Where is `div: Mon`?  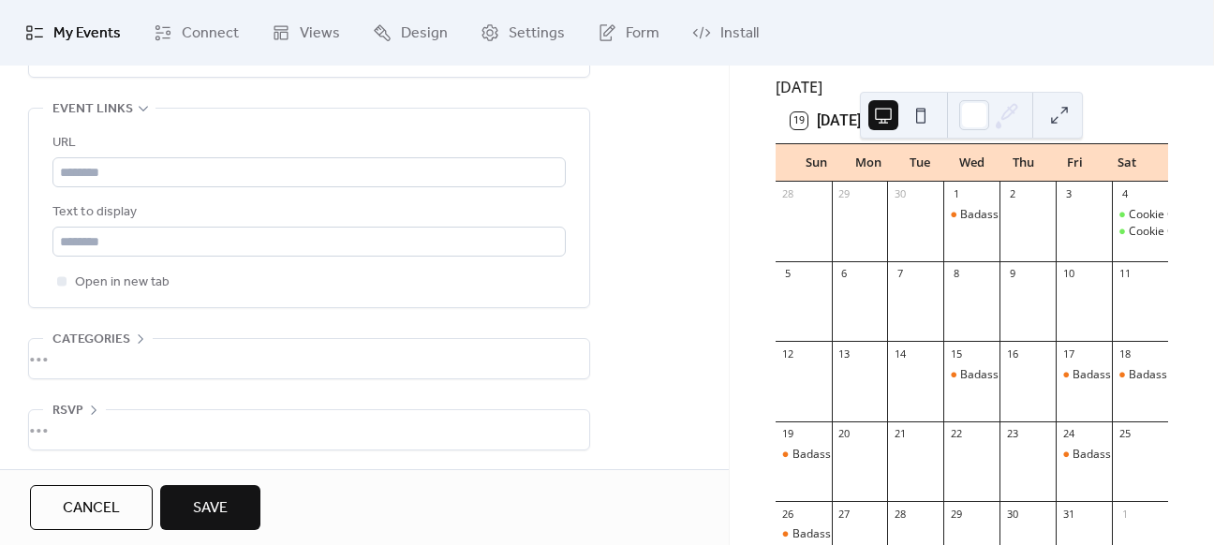
div: Mon is located at coordinates (868, 163).